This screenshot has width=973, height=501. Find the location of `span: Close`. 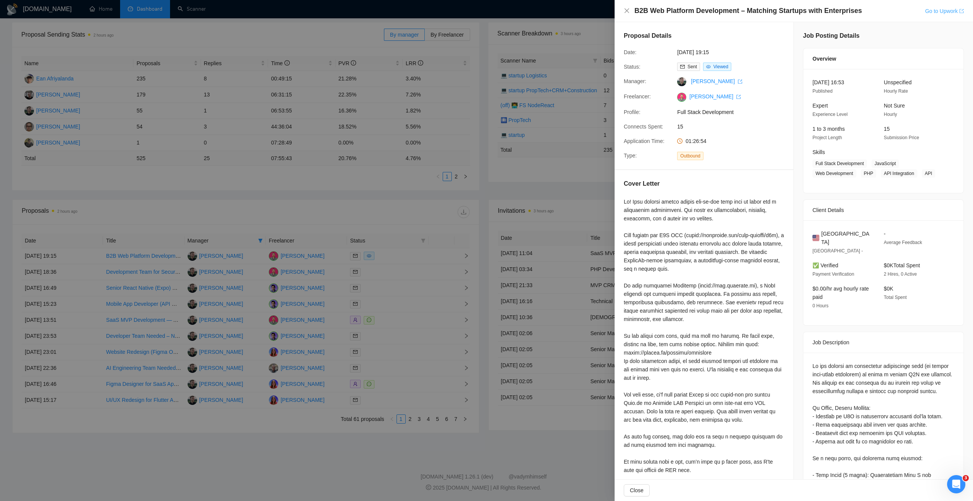

span: Close is located at coordinates (637, 490).